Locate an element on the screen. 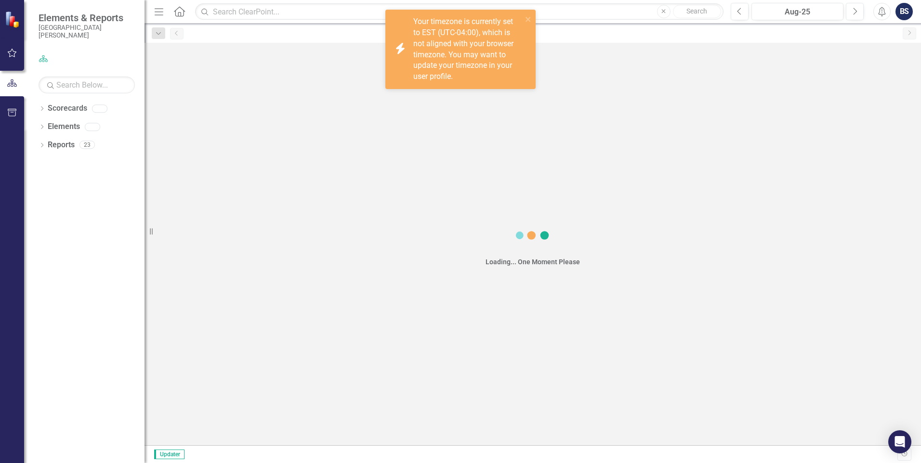 The width and height of the screenshot is (921, 463). div: 23 is located at coordinates (87, 145).